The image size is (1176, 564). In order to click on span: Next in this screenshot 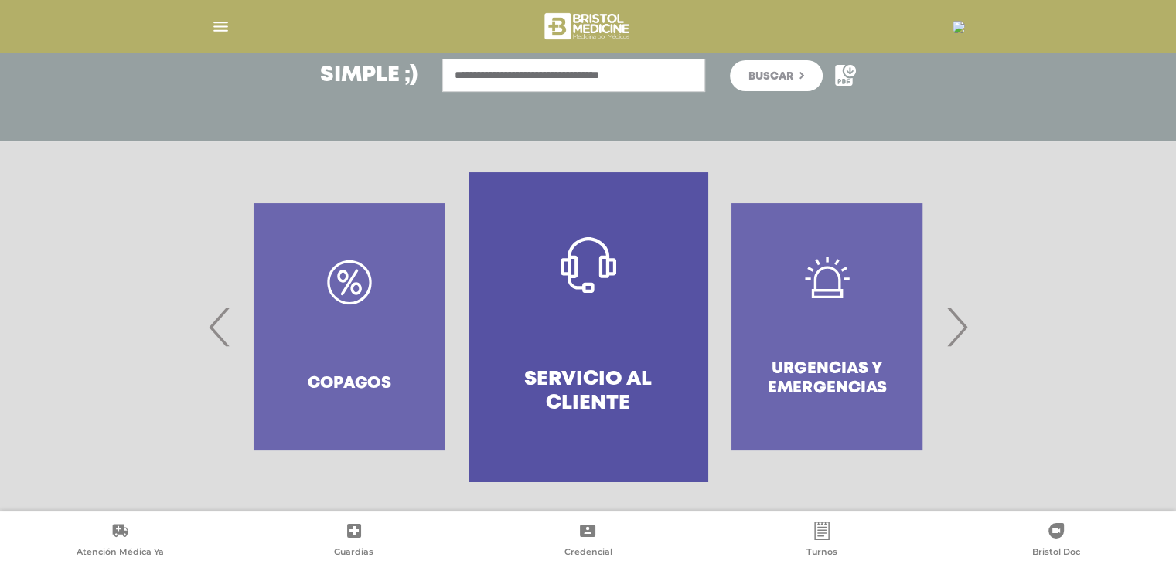, I will do `click(956, 327)`.